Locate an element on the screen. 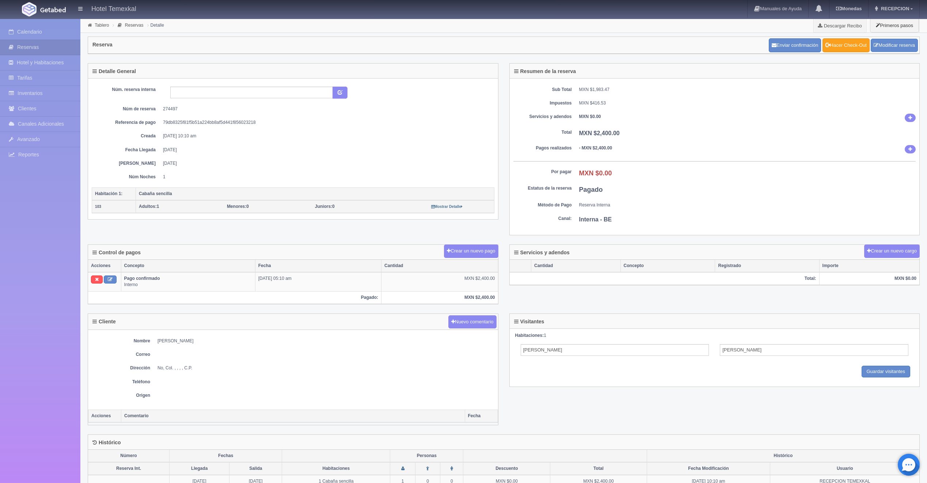 Image resolution: width=927 pixels, height=483 pixels. dt: Creada is located at coordinates (126, 136).